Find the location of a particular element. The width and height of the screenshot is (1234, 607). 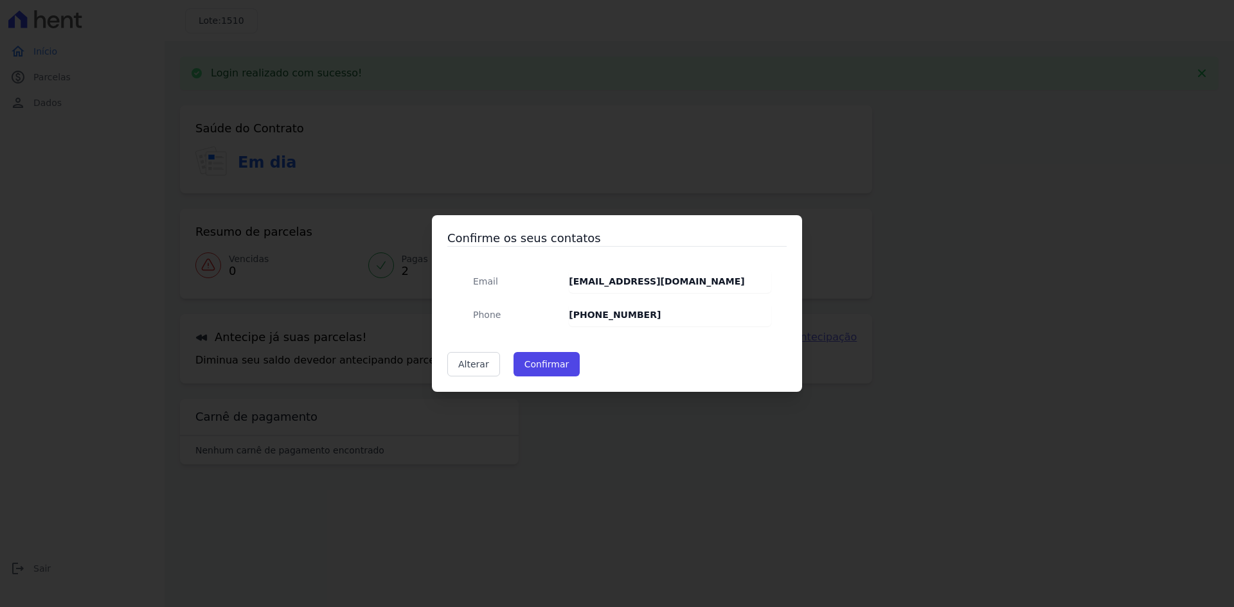

h3: Confirme os seus contatos is located at coordinates (617, 238).